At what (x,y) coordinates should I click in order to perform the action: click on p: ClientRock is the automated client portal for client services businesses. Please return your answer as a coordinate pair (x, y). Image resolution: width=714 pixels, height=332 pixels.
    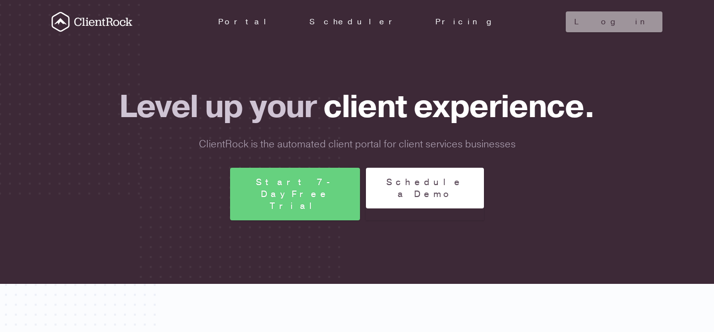
    Looking at the image, I should click on (357, 144).